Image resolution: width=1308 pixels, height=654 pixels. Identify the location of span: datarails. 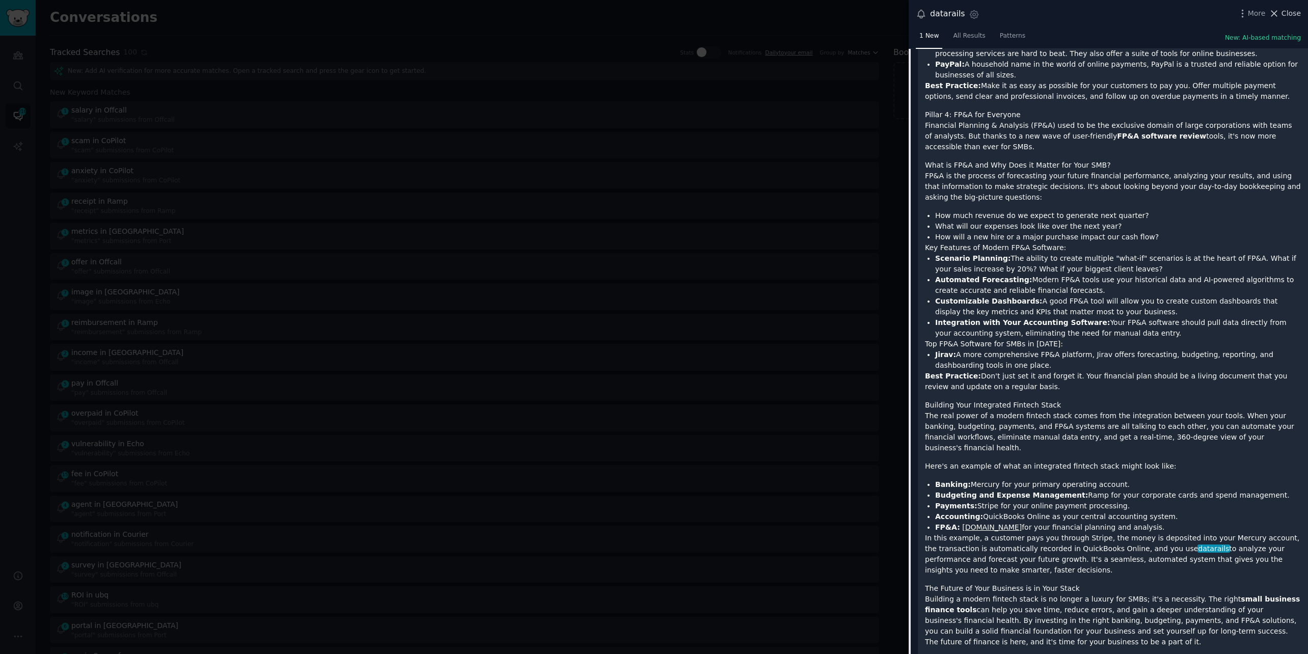
(1213, 548).